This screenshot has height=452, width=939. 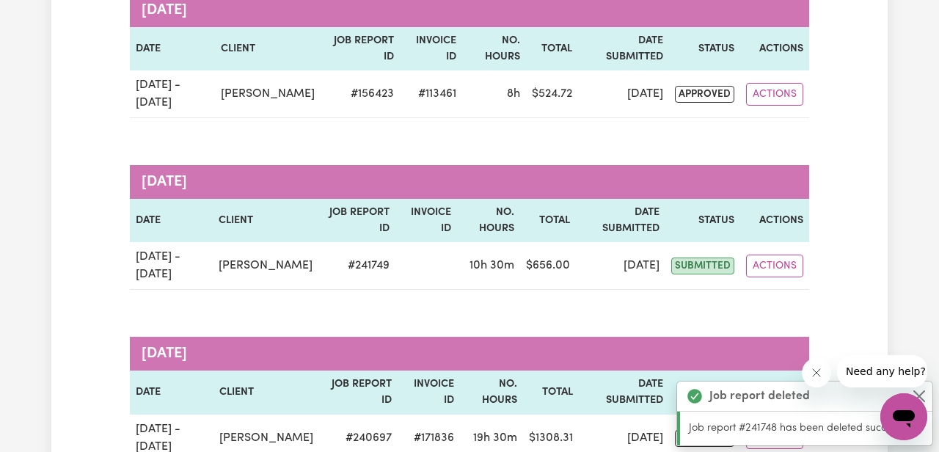 What do you see at coordinates (759, 396) in the screenshot?
I see `strong: Job report deleted` at bounding box center [759, 396].